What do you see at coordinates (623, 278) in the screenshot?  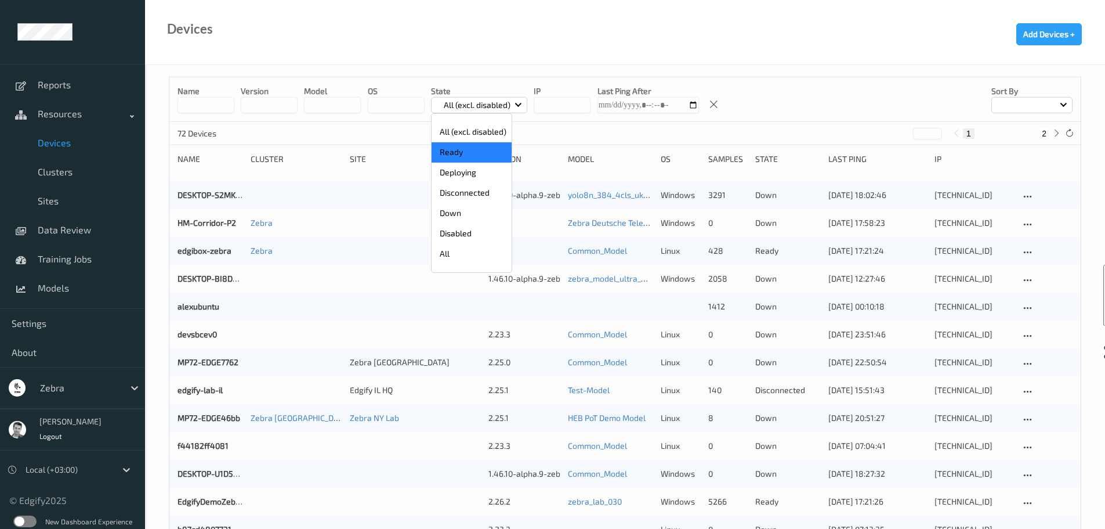 I see `a: zebra_model_ultra_detector3` at bounding box center [623, 278].